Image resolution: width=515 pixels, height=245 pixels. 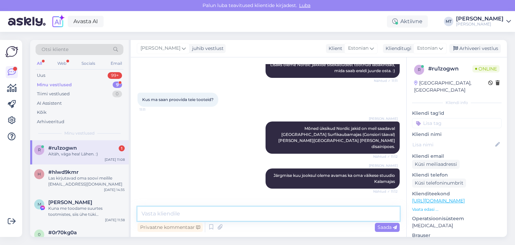 What do you see at coordinates (49, 103) in the screenshot?
I see `div: AI Assistent` at bounding box center [49, 103].